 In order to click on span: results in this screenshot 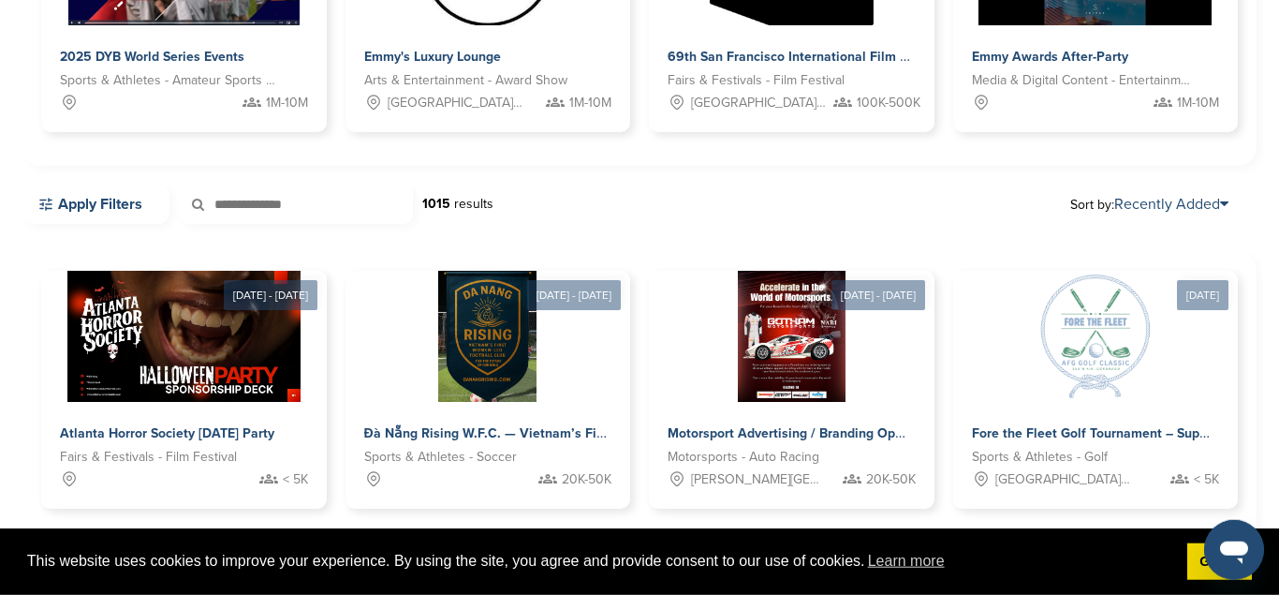, I will do `click(474, 203)`.